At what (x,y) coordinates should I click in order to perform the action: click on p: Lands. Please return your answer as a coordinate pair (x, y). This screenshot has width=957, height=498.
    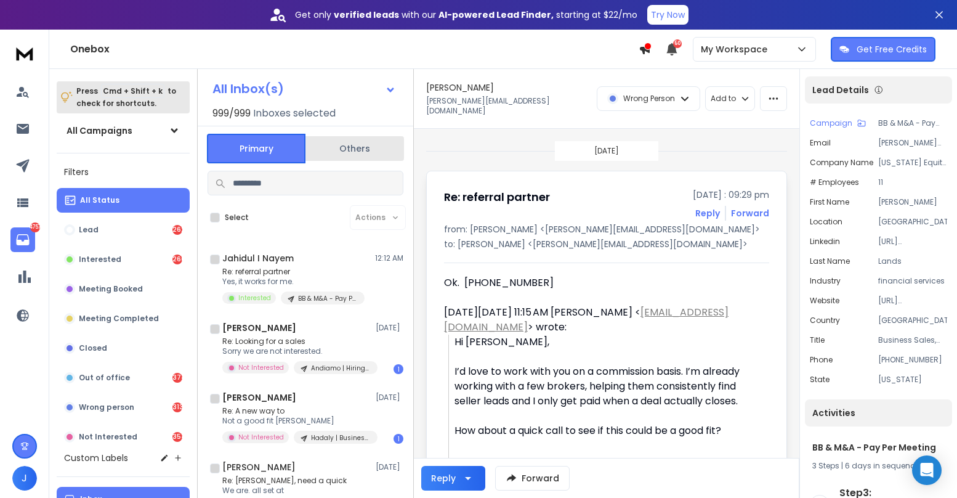
    Looking at the image, I should click on (913, 261).